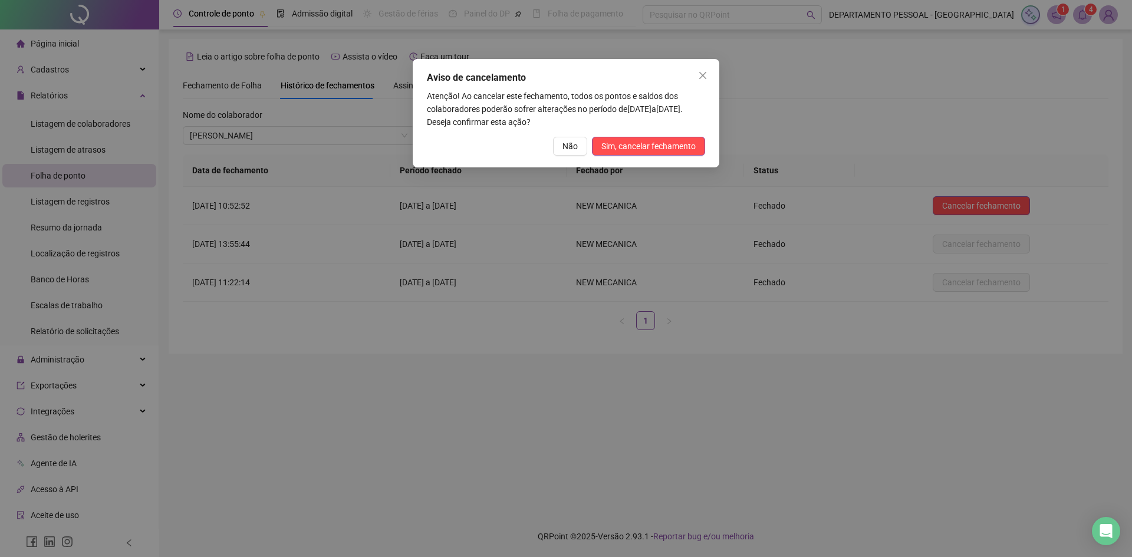  Describe the element at coordinates (570, 146) in the screenshot. I see `button: Não` at that location.